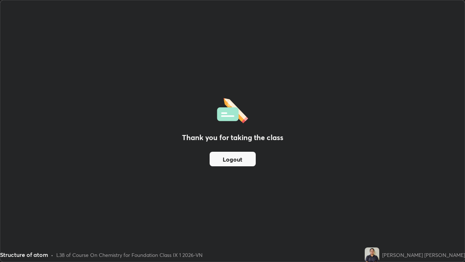  I want to click on h2: Thank you for taking the class, so click(233, 137).